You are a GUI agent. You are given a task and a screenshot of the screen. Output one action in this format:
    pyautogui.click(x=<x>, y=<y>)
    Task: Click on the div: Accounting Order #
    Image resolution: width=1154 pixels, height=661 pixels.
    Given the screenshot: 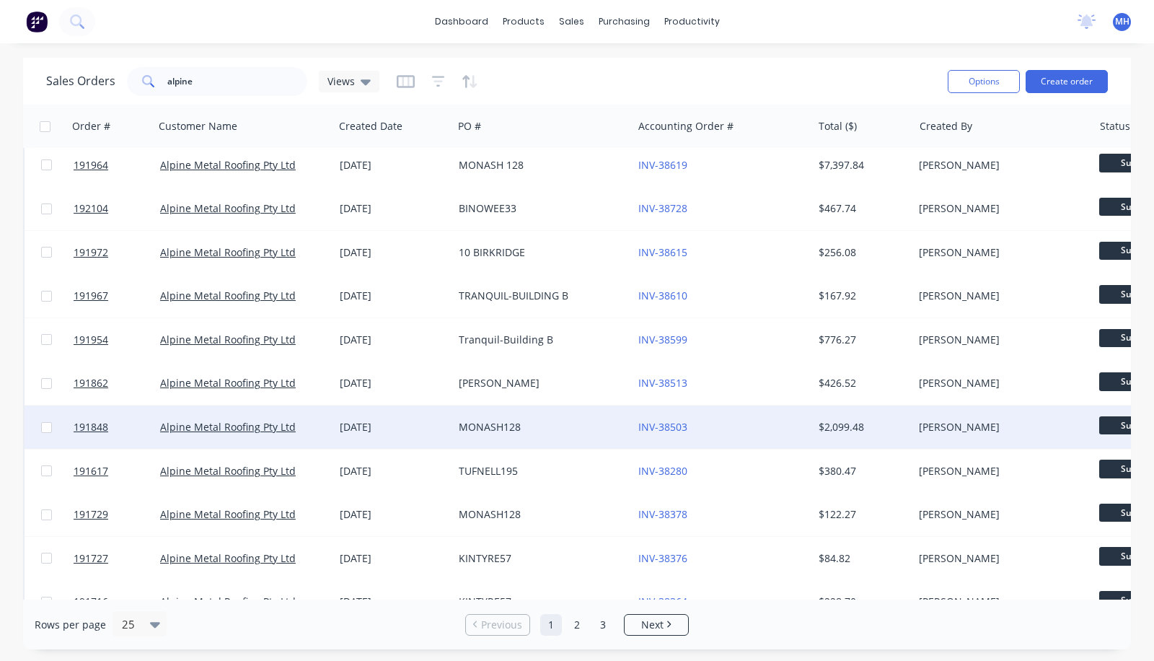 What is the action you would take?
    pyautogui.click(x=686, y=126)
    